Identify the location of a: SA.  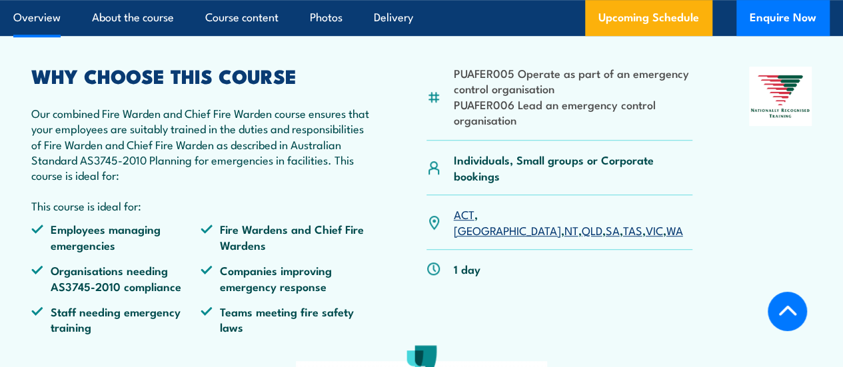
(612, 230).